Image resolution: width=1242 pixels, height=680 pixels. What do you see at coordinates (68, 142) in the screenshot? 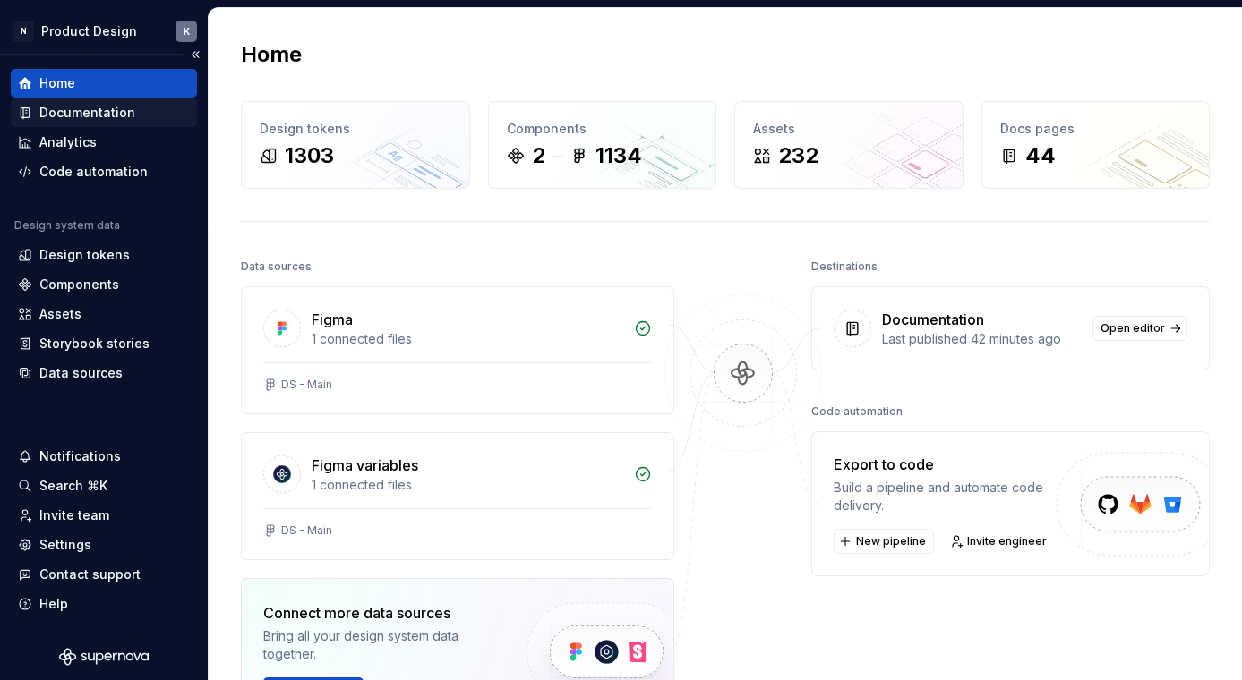
I see `div: Analytics` at bounding box center [68, 142].